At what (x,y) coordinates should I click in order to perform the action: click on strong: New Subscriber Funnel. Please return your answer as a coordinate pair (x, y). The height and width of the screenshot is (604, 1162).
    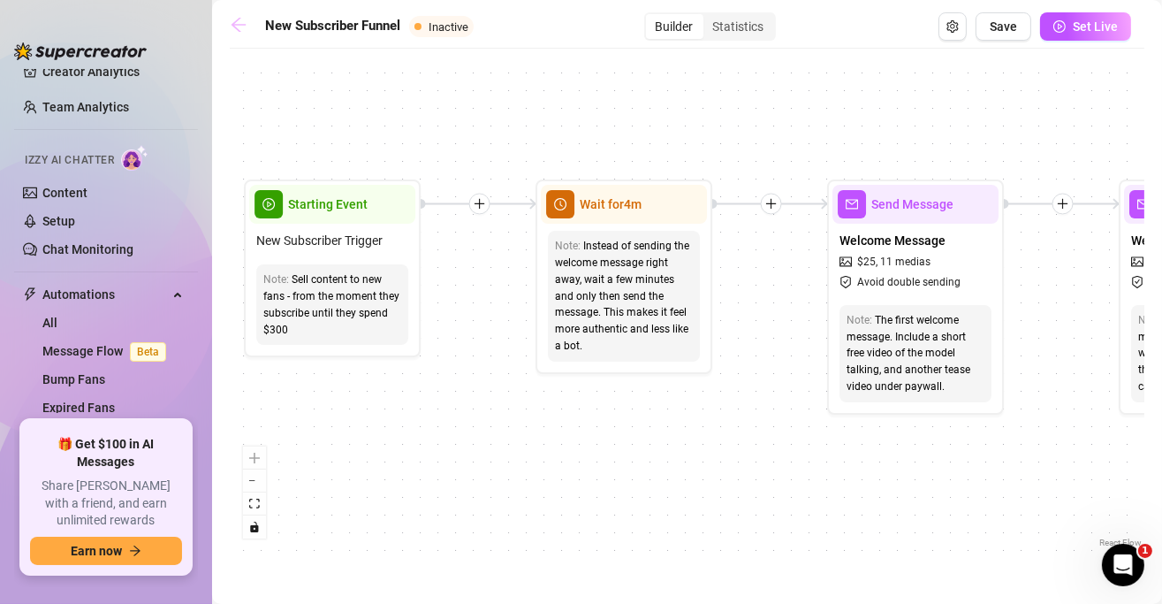
    Looking at the image, I should click on (332, 26).